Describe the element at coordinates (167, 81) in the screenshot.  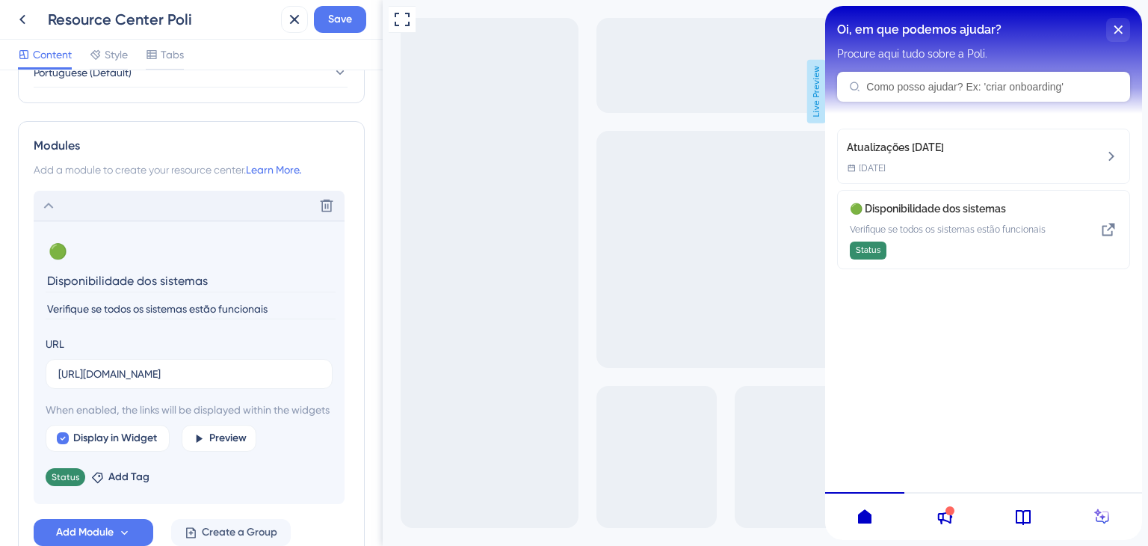
I see `input: Como posso ajudar? Ex: 'criar onboarding'` at that location.